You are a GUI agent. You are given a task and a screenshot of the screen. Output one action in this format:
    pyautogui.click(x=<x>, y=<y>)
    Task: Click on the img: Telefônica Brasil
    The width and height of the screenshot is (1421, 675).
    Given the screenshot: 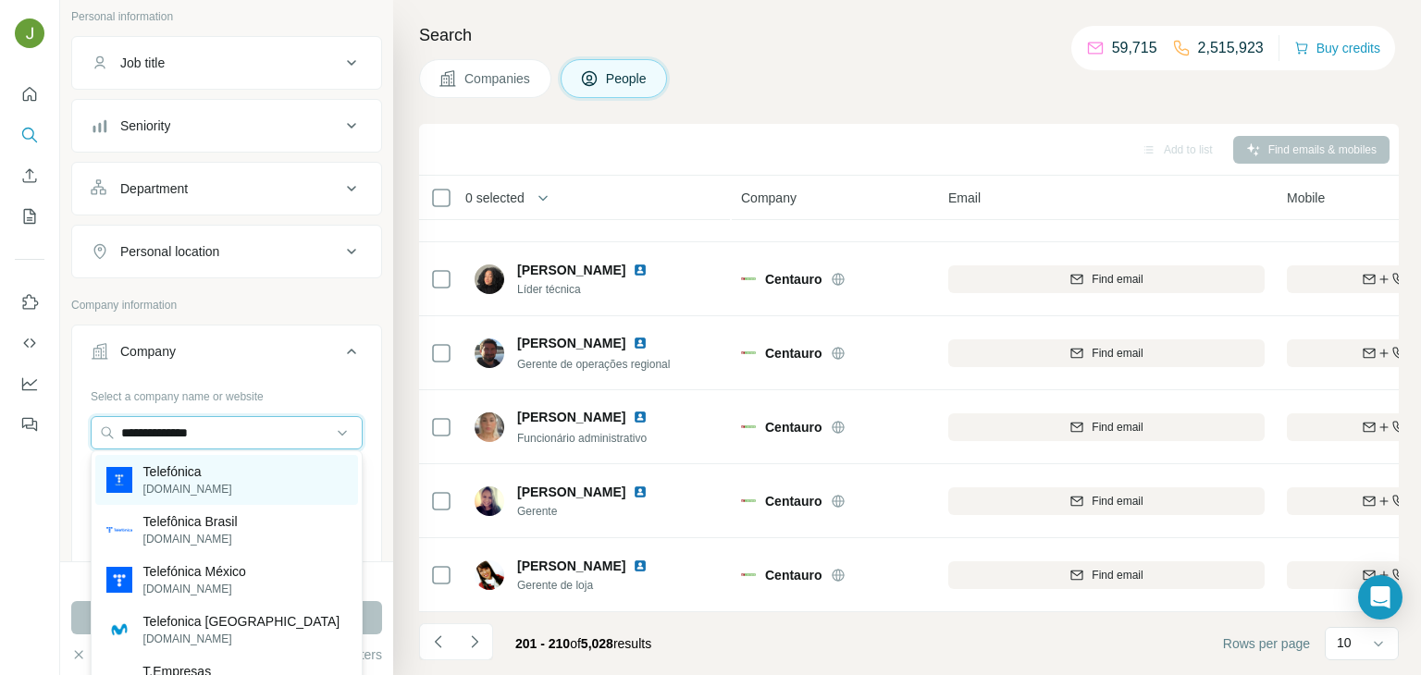 What is the action you would take?
    pyautogui.click(x=119, y=530)
    